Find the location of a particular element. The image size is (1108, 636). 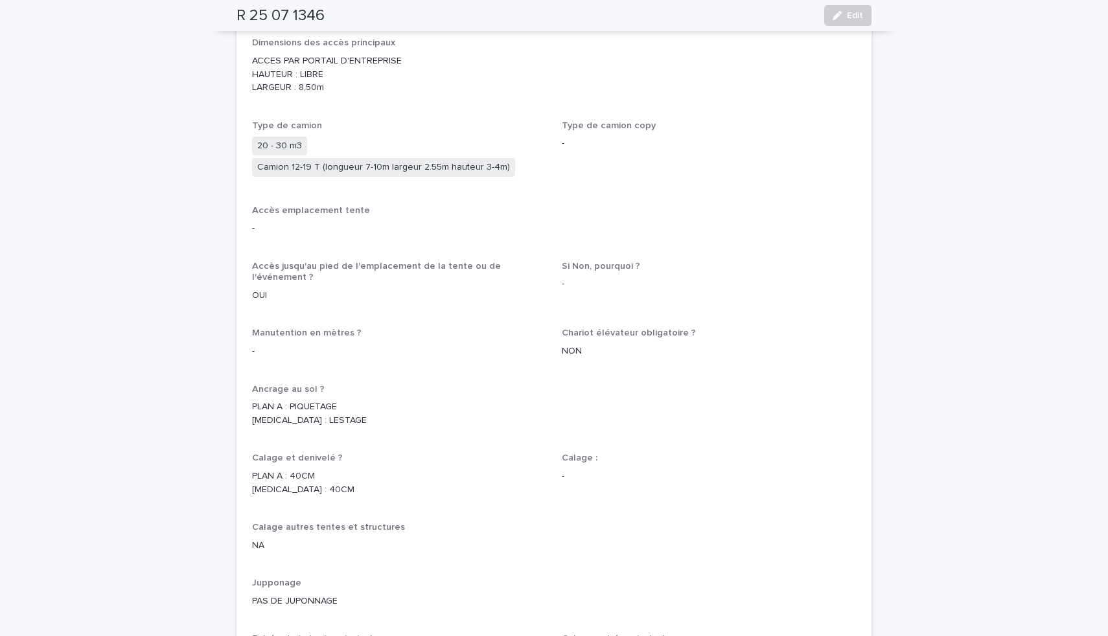

p: ACCES PAR PORTAIL D'ENTREPRISE HAUTEUR : LIBRE LARGEUR : 8,50m is located at coordinates (554, 75).